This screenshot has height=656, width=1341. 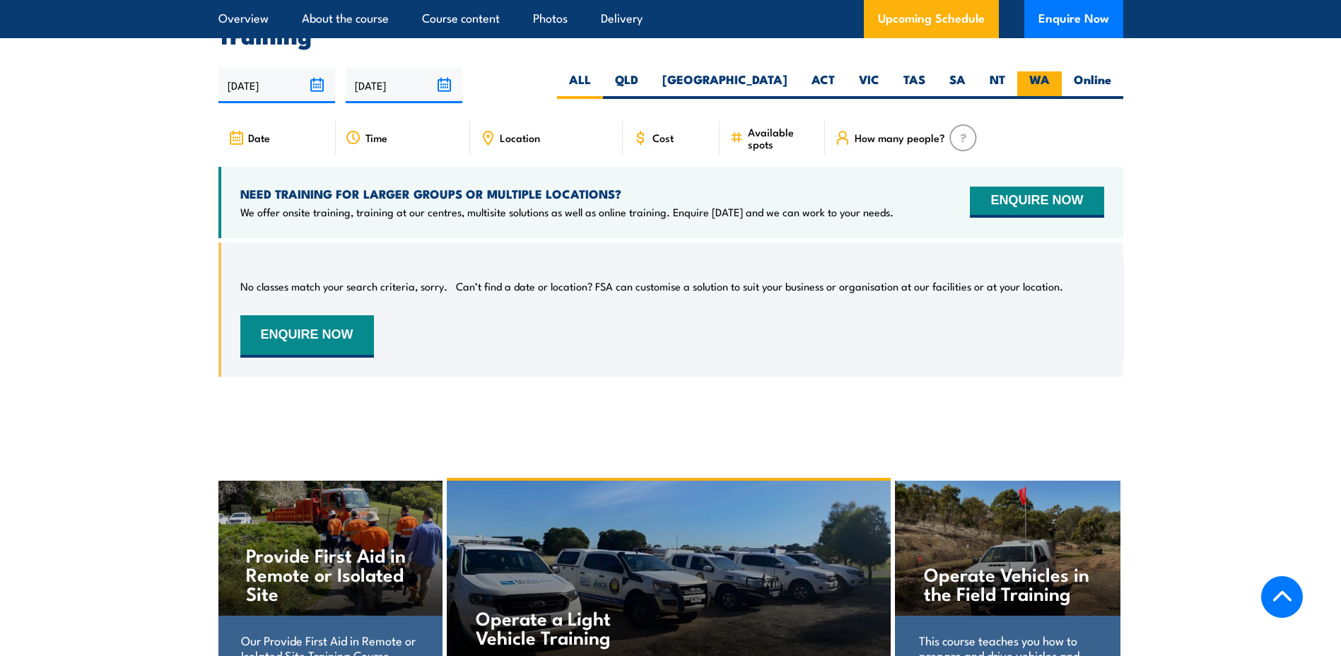 What do you see at coordinates (376, 137) in the screenshot?
I see `span: Time` at bounding box center [376, 137].